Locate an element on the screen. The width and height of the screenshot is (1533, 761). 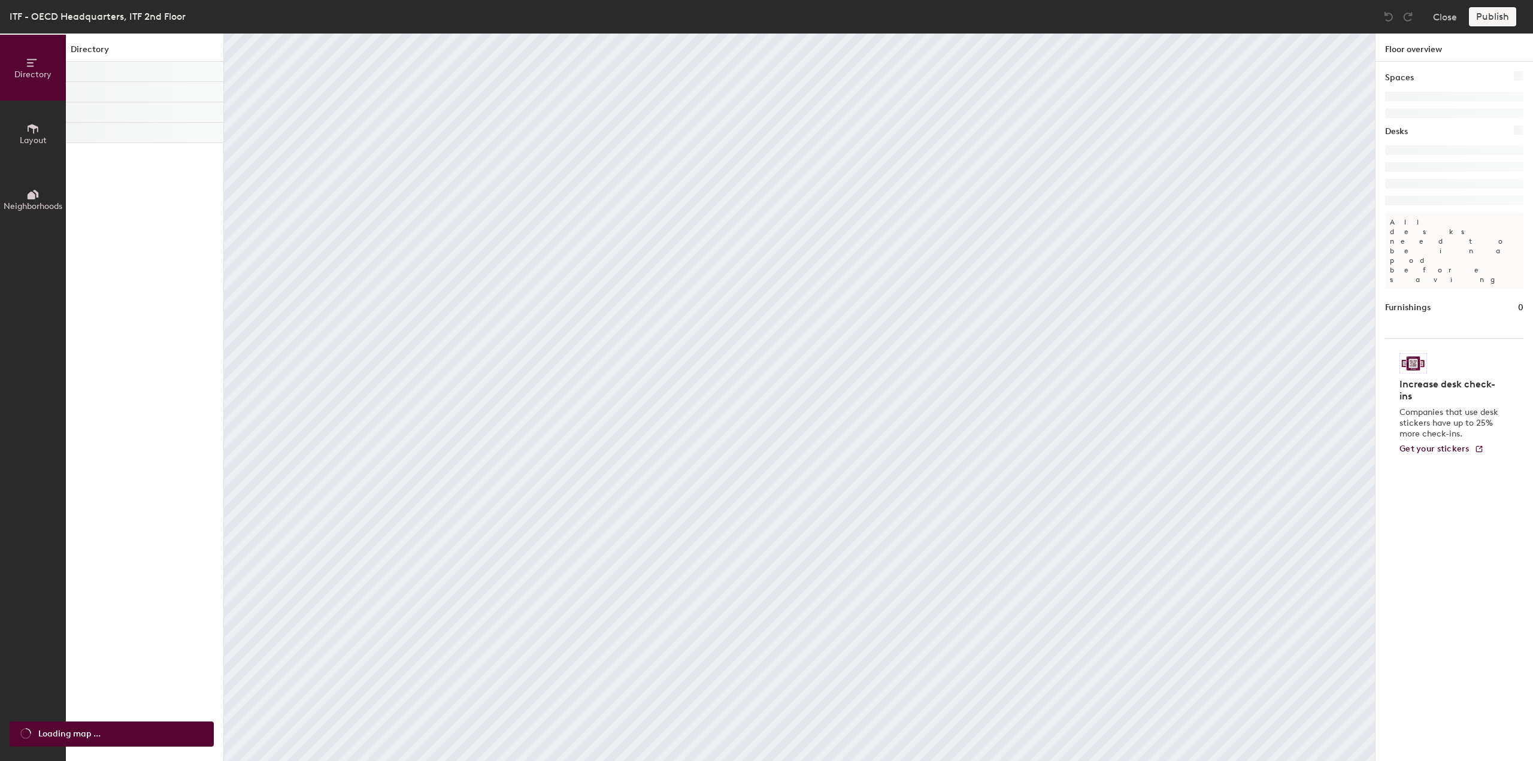
p: All desks need to be in a pod before saving is located at coordinates (1454, 251).